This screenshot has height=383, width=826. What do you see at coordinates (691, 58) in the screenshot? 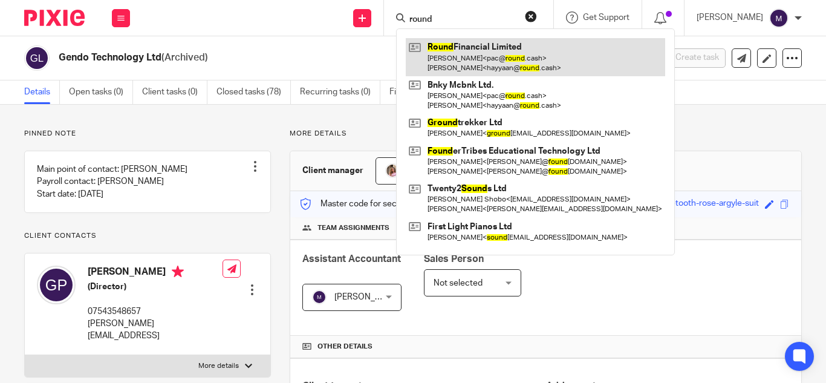
I see `button: Create task` at bounding box center [691, 58].